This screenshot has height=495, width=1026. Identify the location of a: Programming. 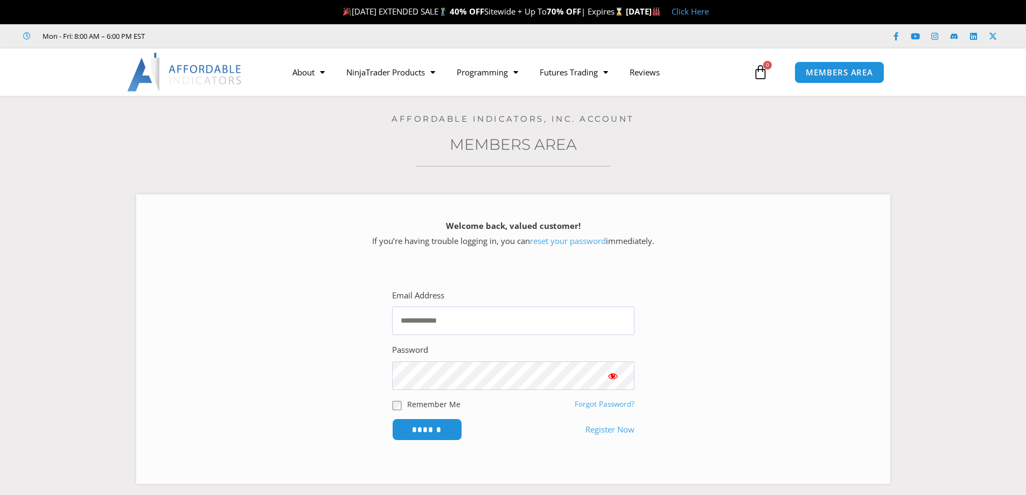
(488, 72).